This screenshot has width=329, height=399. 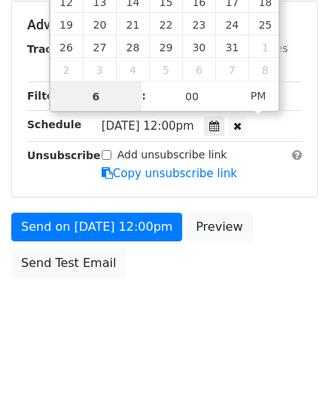 What do you see at coordinates (173, 154) in the screenshot?
I see `label: Add unsubscribe link` at bounding box center [173, 154].